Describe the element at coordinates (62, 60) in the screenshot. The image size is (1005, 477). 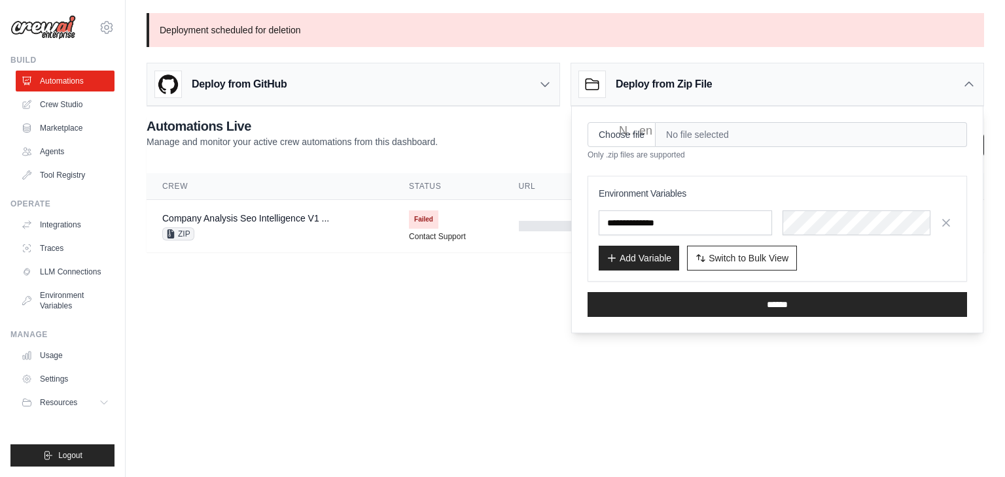
I see `div: Build` at that location.